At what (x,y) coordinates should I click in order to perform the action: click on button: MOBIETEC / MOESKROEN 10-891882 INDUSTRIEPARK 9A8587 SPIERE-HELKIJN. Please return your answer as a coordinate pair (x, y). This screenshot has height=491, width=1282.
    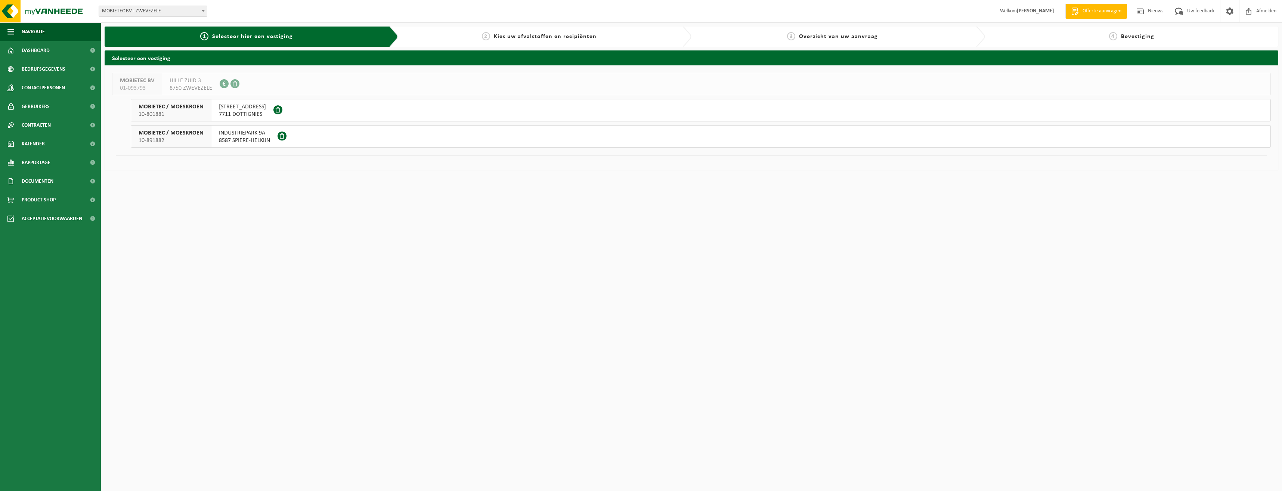
    Looking at the image, I should click on (701, 136).